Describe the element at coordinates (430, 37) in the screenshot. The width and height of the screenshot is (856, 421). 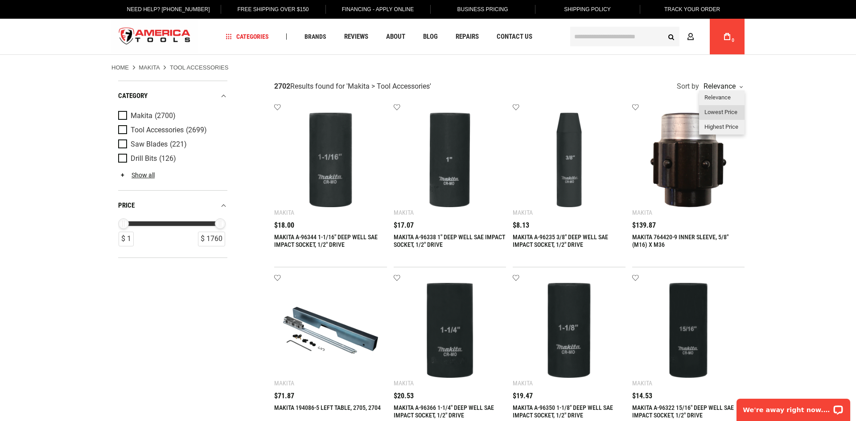
I see `a: Blog` at that location.